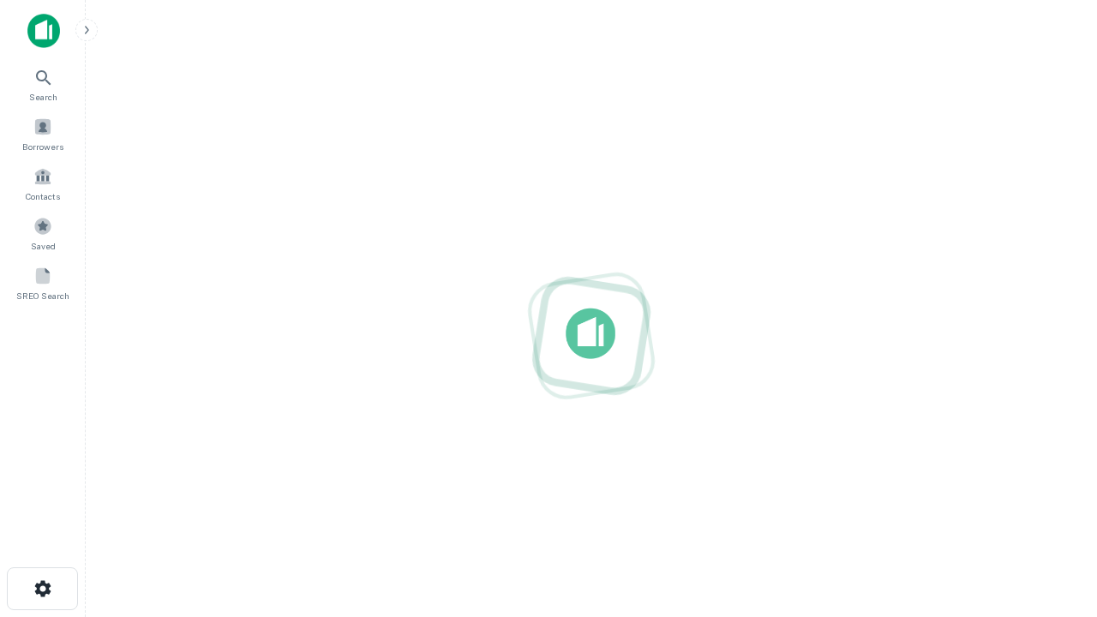 This screenshot has height=617, width=1097. Describe the element at coordinates (43, 183) in the screenshot. I see `a: Contacts` at that location.